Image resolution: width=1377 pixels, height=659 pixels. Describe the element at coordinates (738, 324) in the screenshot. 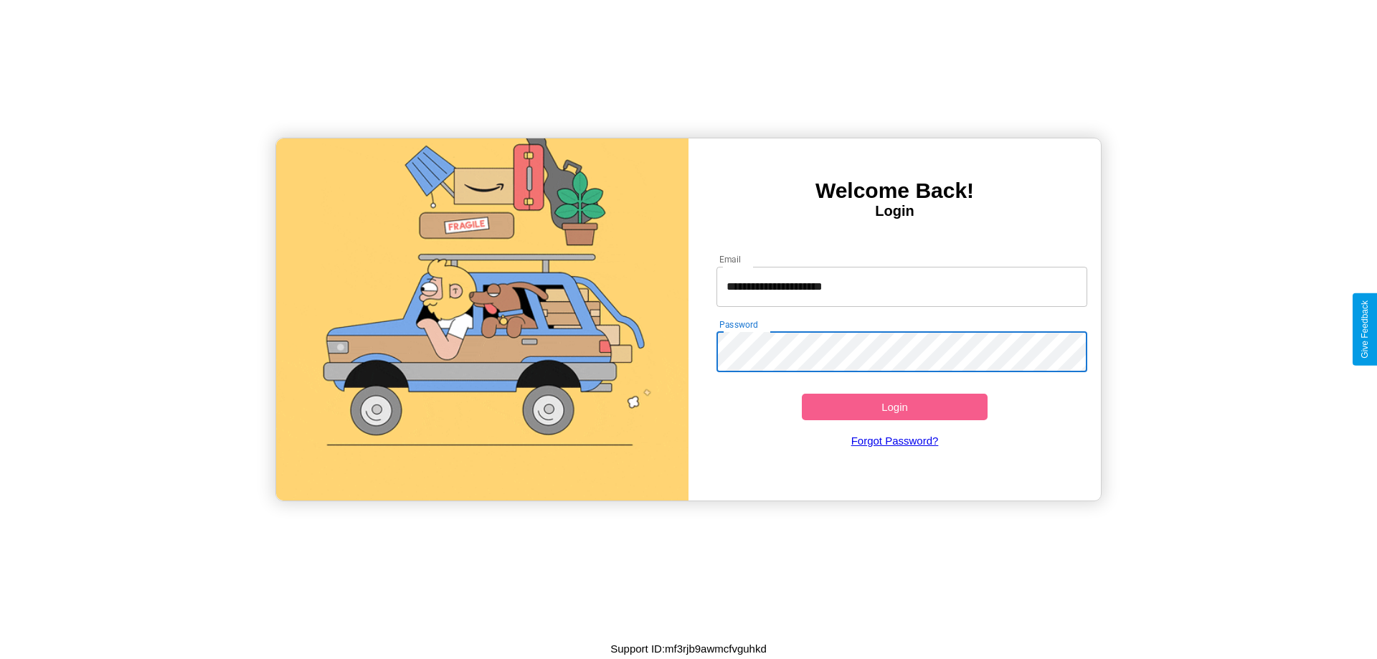

I see `label: Password` at that location.